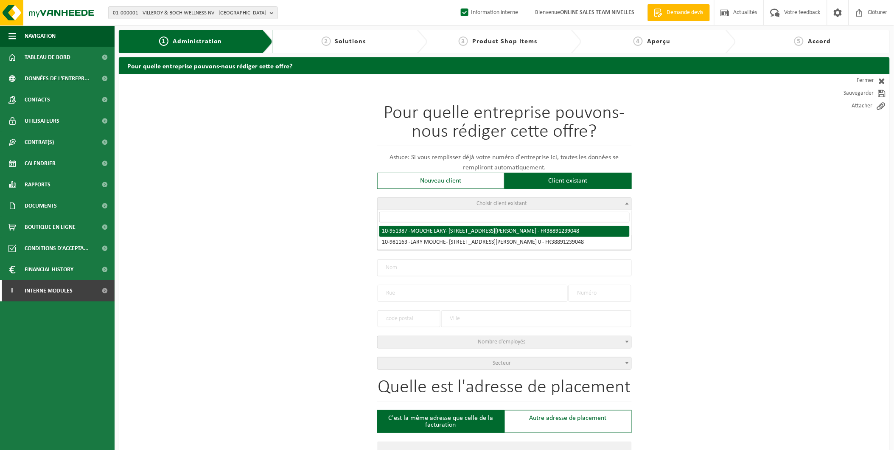 This screenshot has height=450, width=894. I want to click on a: 2Solutions, so click(343, 42).